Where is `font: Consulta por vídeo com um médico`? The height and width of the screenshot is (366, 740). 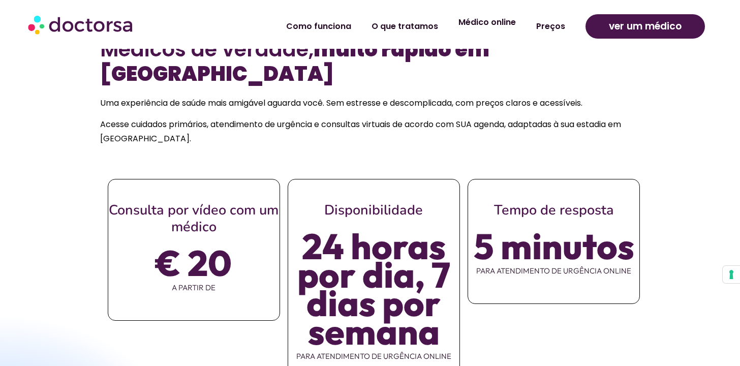
font: Consulta por vídeo com um médico is located at coordinates (194, 219).